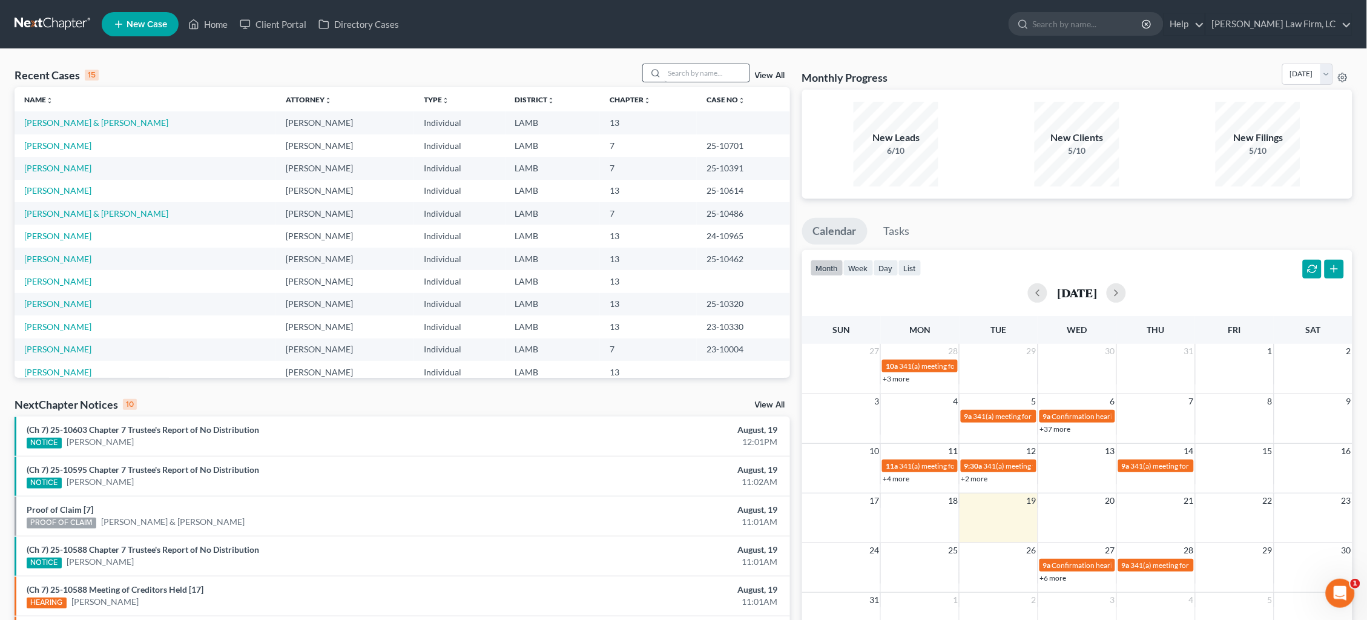  I want to click on span: 21, so click(1189, 501).